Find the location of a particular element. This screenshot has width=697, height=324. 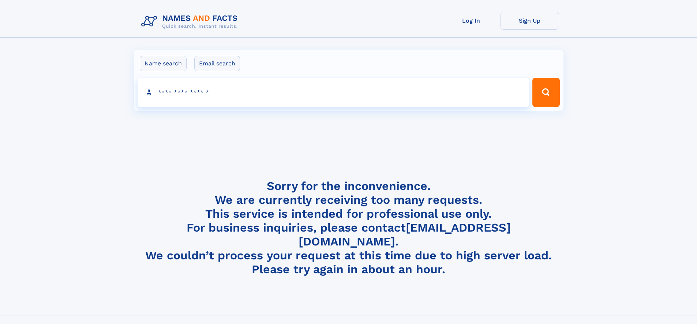

img: Logo Names and Facts is located at coordinates (191, 22).